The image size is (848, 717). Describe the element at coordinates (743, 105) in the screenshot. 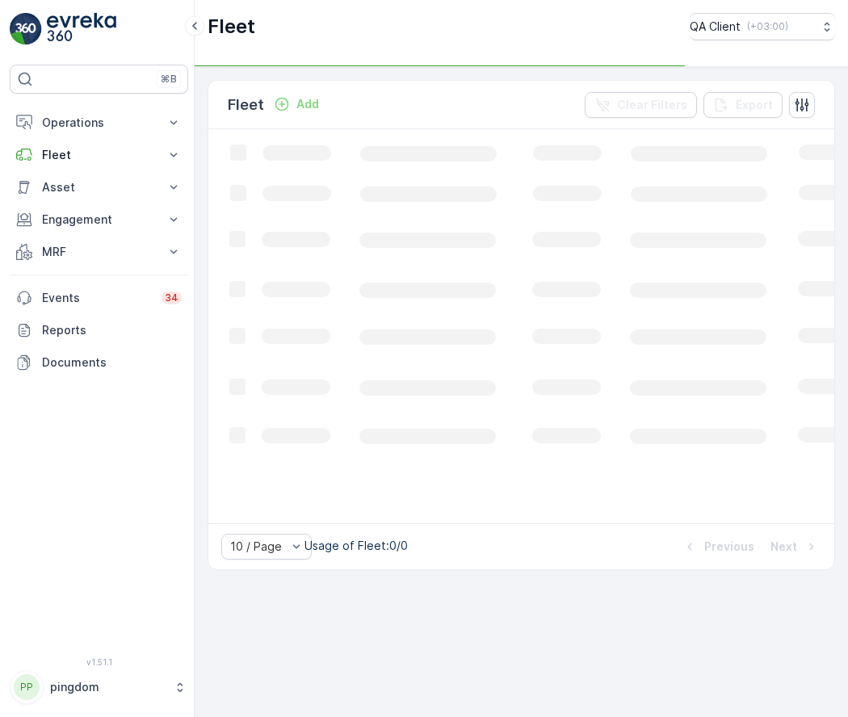

I see `button: Export` at that location.